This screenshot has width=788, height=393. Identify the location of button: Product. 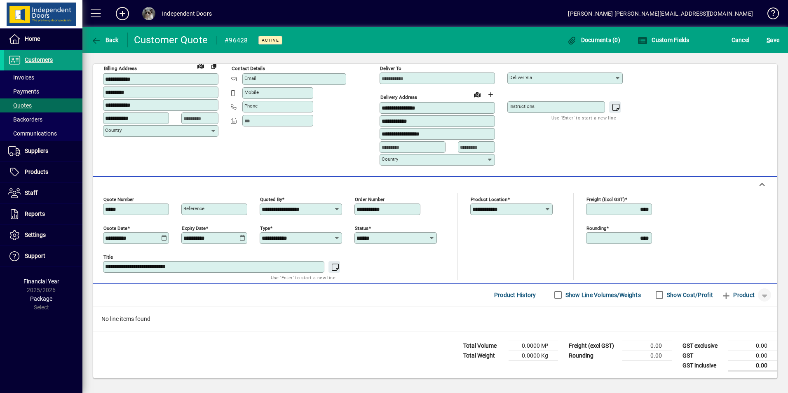
(738, 295).